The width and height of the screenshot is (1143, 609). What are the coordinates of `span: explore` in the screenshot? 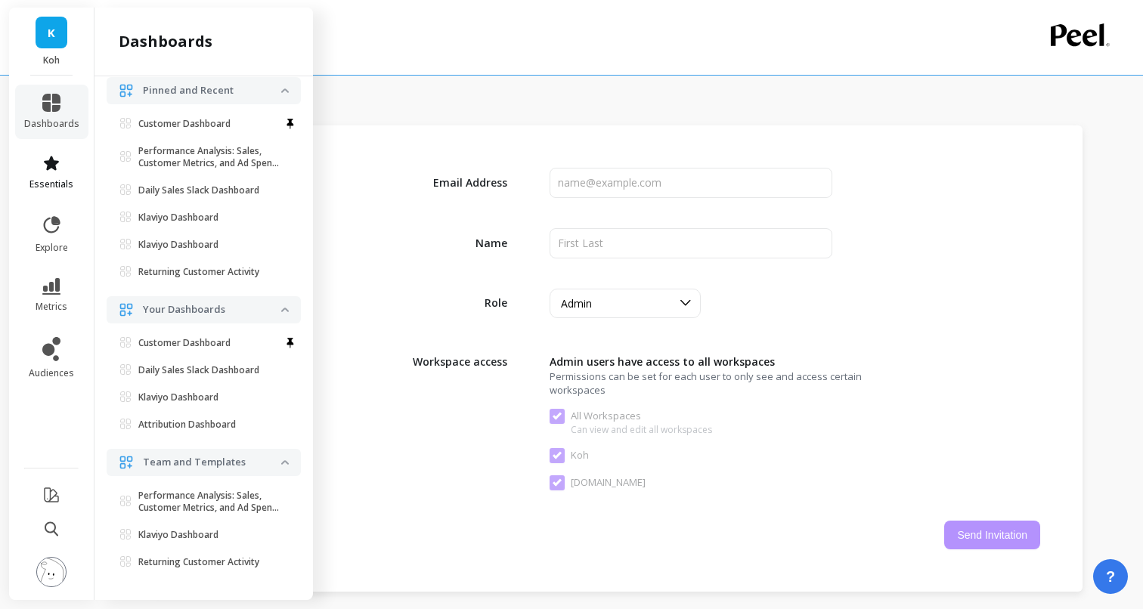 It's located at (51, 248).